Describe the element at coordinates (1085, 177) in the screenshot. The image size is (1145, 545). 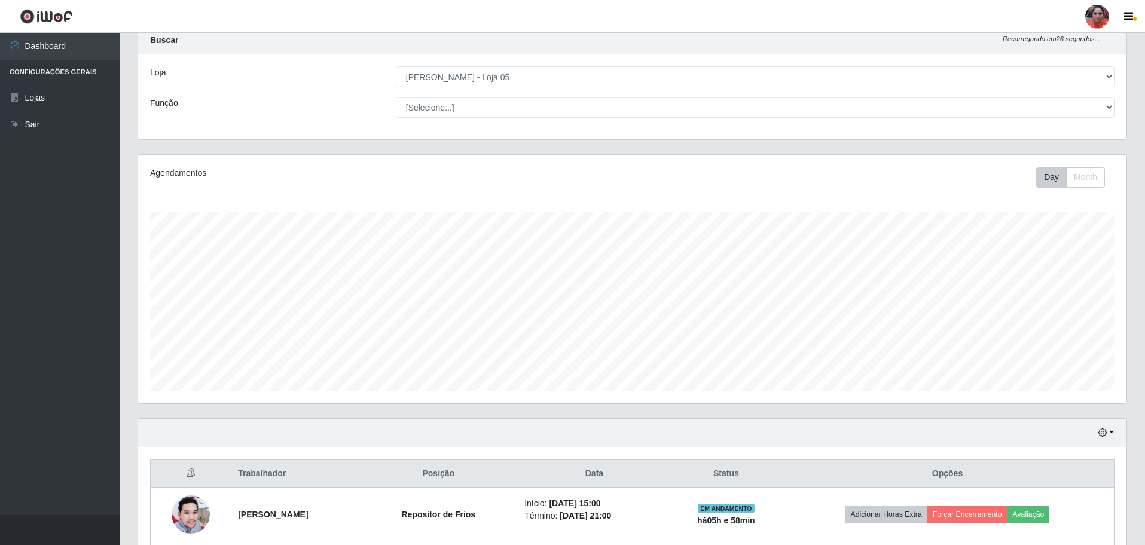
I see `button: Month` at that location.